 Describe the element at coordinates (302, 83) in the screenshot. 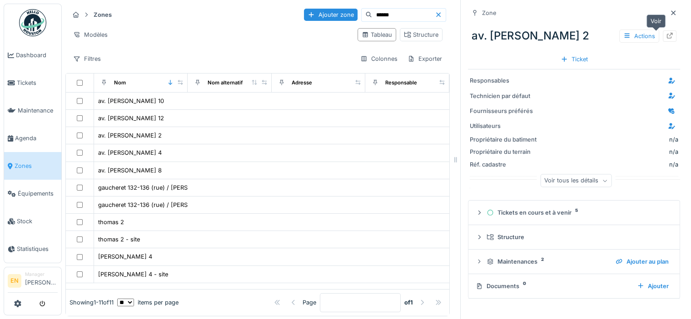

I see `div: Adresse` at that location.